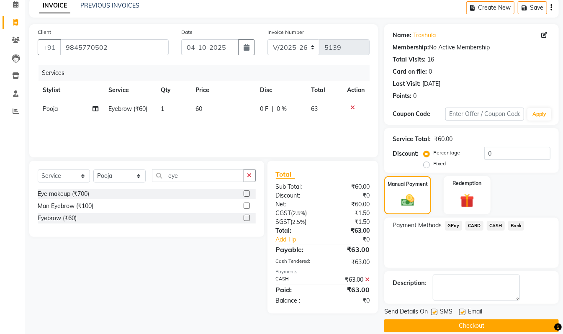  I want to click on span: SGST, so click(283, 222).